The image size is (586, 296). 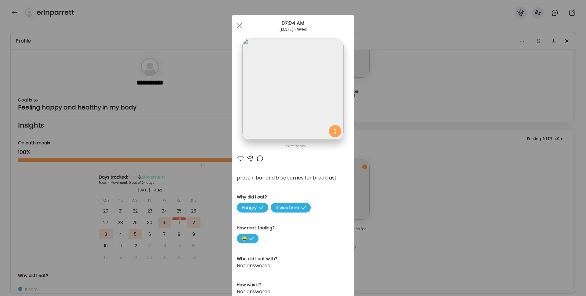 What do you see at coordinates (293, 197) in the screenshot?
I see `h3: Why did I eat?` at bounding box center [293, 197].